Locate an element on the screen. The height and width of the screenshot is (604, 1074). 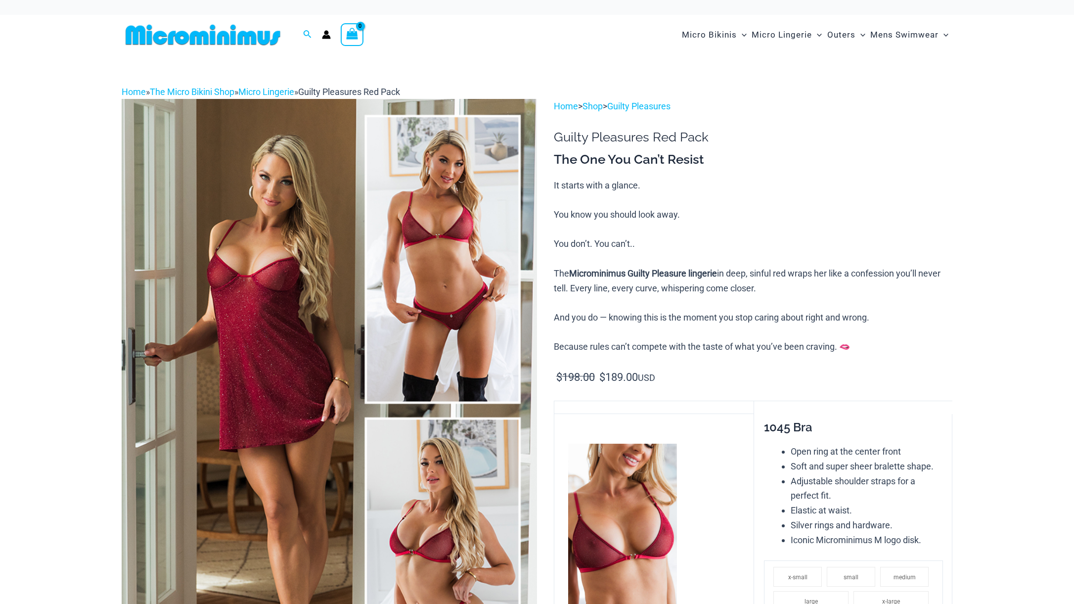
li: Silver rings and hardware. is located at coordinates (867, 525).